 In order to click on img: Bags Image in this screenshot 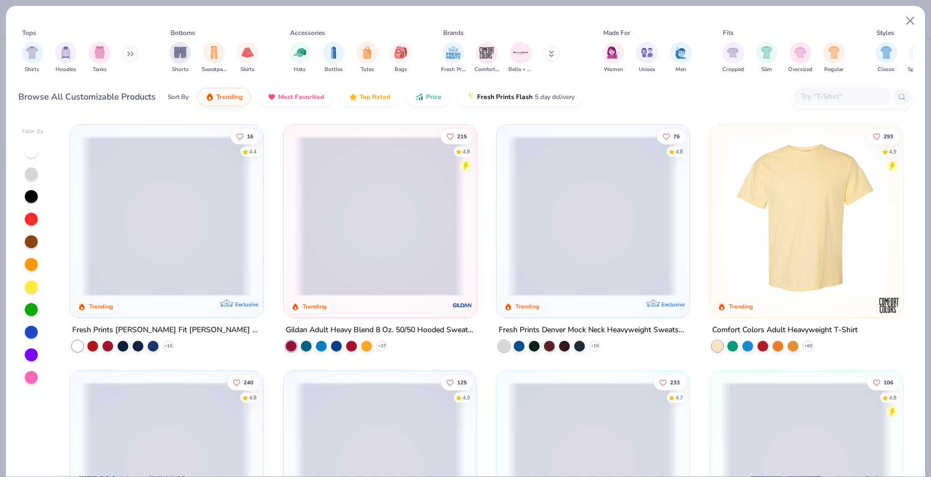, I will do `click(400, 52)`.